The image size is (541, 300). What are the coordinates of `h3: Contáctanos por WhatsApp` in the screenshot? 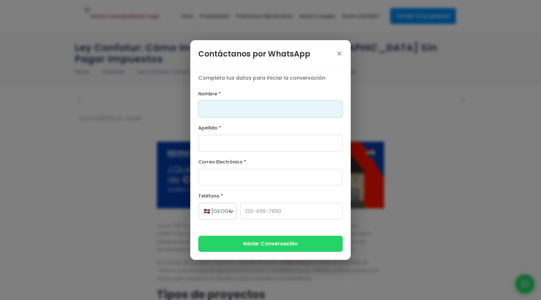 It's located at (254, 54).